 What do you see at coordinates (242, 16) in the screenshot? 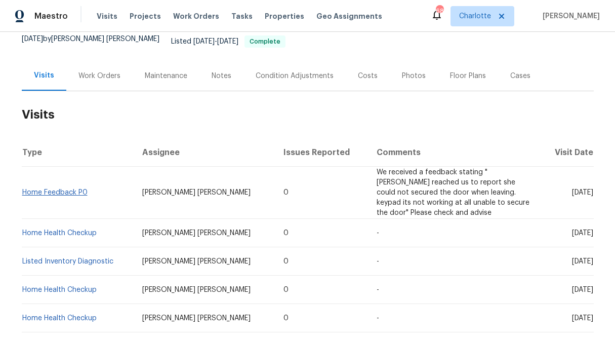
I see `span: Tasks` at bounding box center [242, 16].